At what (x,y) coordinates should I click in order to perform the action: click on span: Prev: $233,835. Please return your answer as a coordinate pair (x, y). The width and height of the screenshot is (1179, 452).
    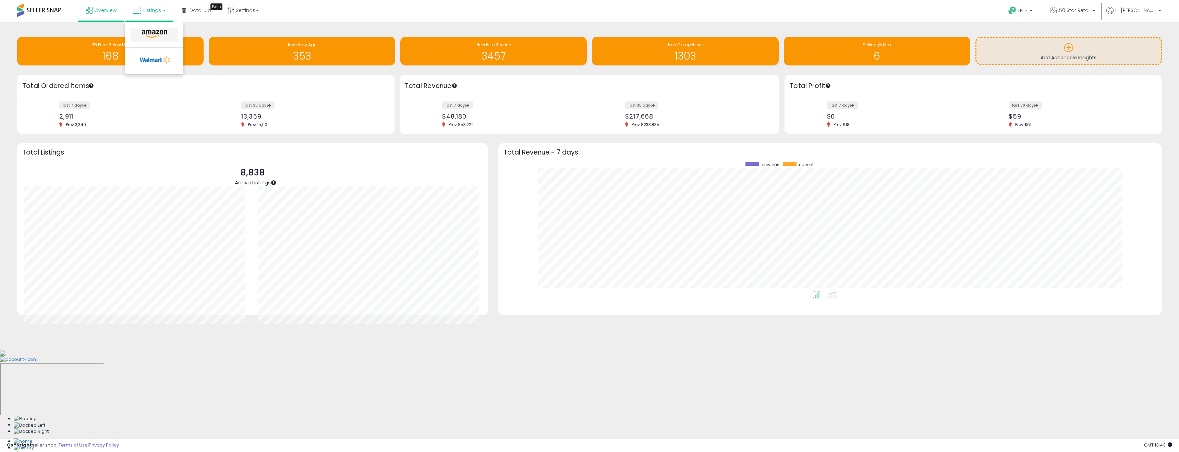
    Looking at the image, I should click on (645, 124).